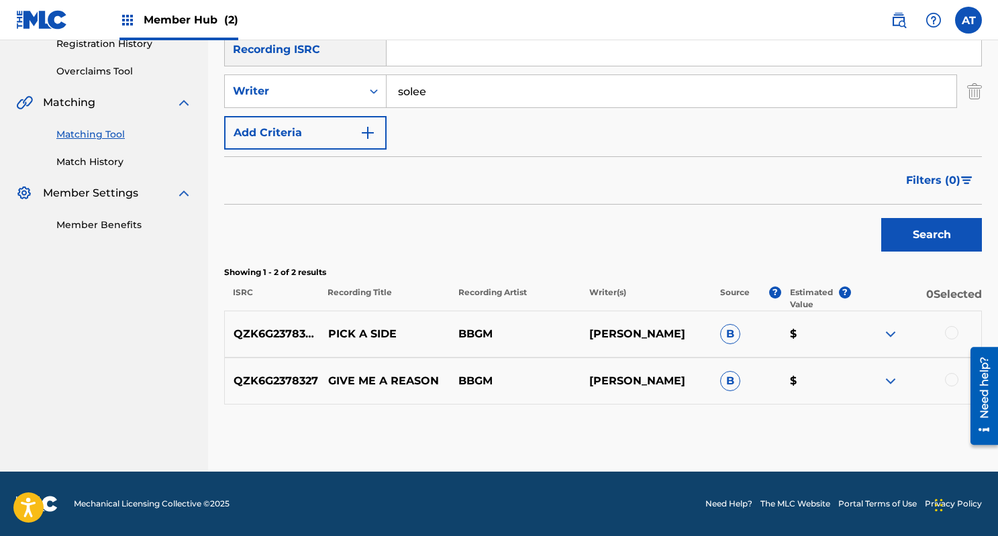  What do you see at coordinates (152, 504) in the screenshot?
I see `span: Mechanical Licensing Collective © 2025` at bounding box center [152, 504].